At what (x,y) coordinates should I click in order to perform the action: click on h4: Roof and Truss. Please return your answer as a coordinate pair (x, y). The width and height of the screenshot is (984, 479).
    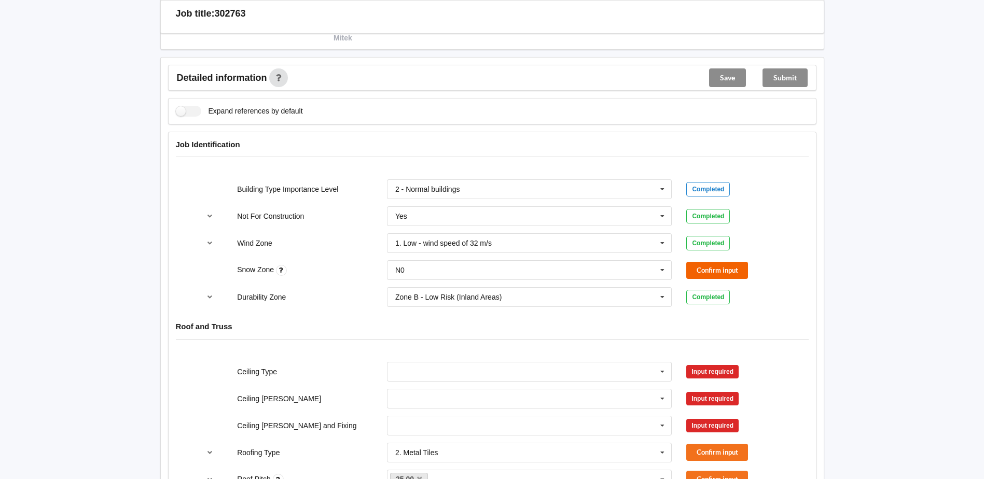
    Looking at the image, I should click on (492, 326).